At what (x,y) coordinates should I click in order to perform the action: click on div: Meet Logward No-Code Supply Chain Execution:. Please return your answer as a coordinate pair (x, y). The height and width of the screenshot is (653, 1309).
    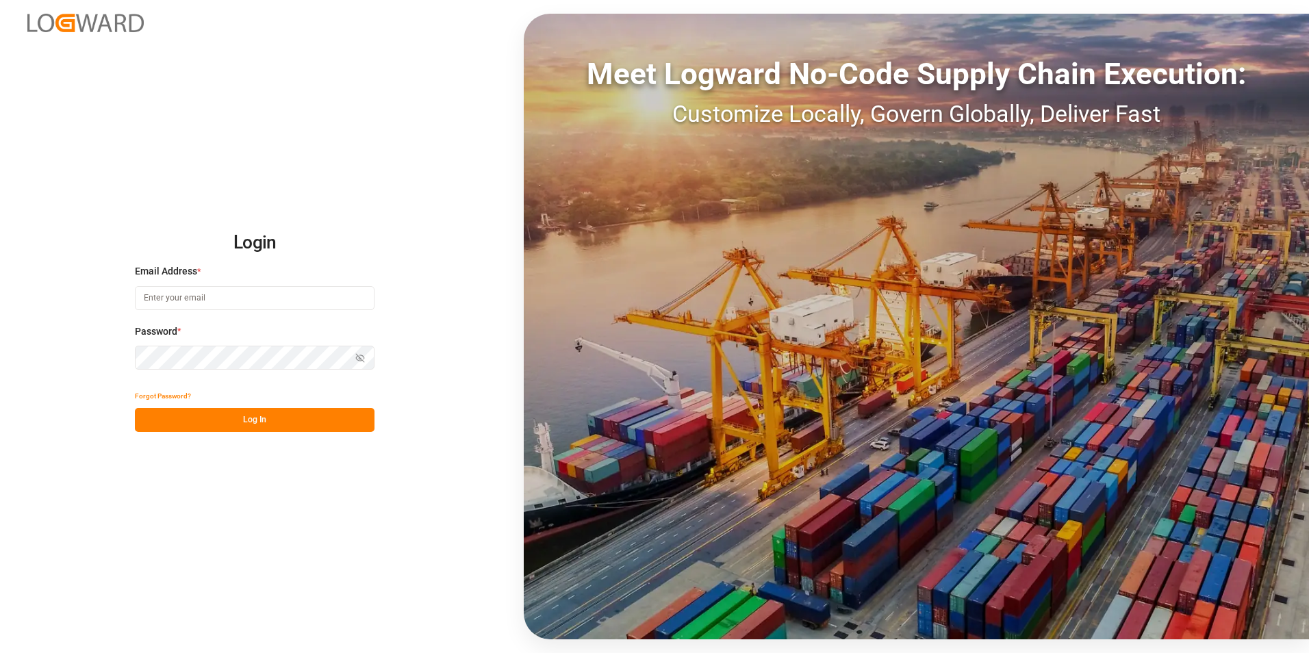
    Looking at the image, I should click on (916, 74).